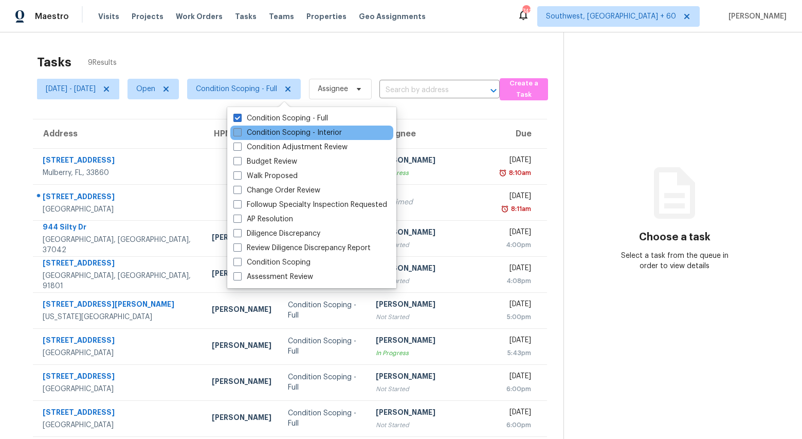 This screenshot has width=802, height=439. I want to click on h3: Choose a task, so click(675, 237).